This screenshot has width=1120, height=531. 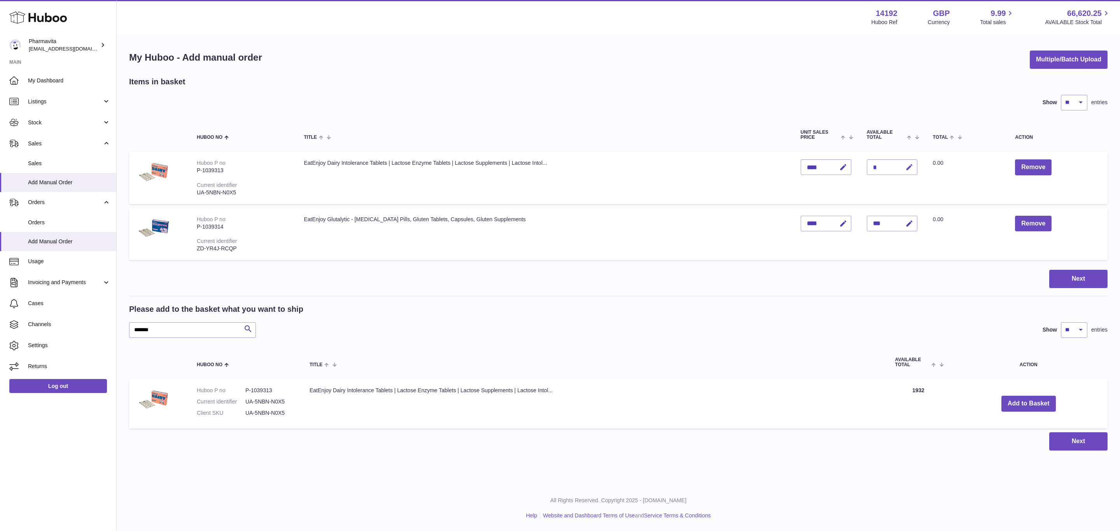 What do you see at coordinates (887, 13) in the screenshot?
I see `strong: 14192` at bounding box center [887, 13].